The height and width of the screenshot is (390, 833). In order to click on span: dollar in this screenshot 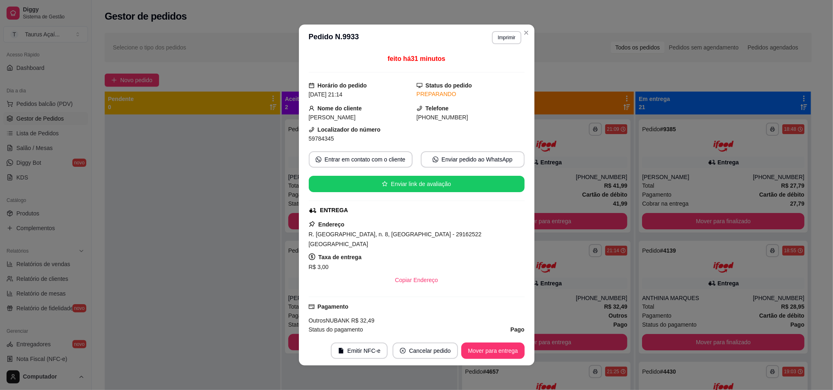, I will do `click(312, 257)`.